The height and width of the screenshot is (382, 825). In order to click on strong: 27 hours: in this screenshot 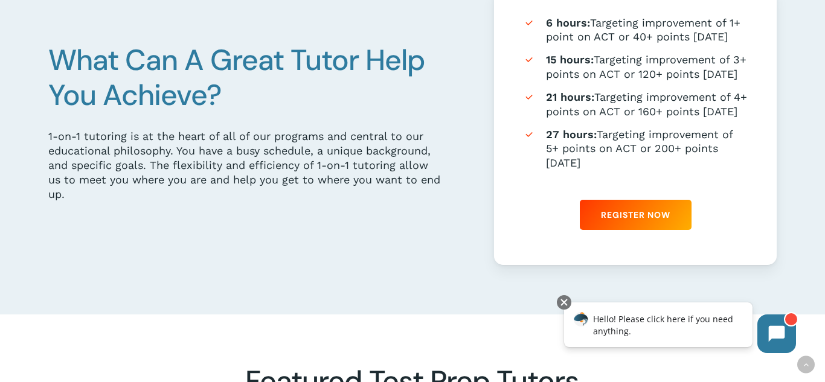, I will do `click(571, 134)`.